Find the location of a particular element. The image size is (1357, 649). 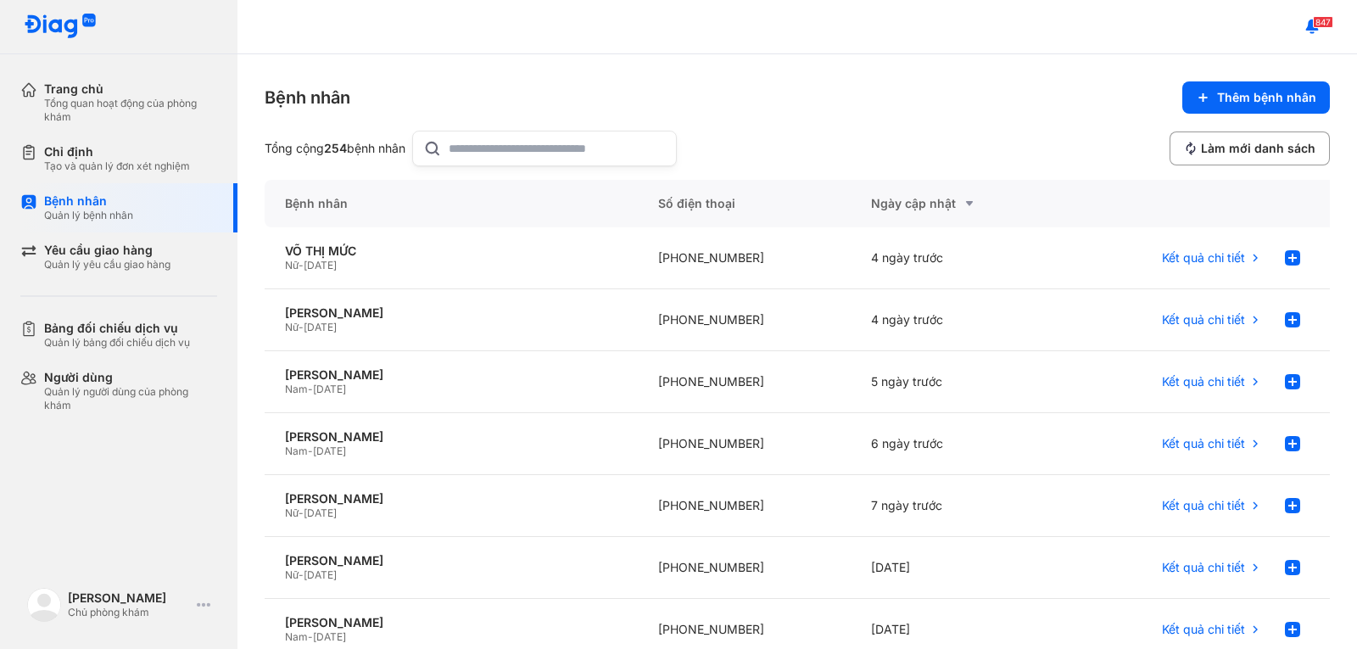

div: 7 ngày trước is located at coordinates (957, 505).